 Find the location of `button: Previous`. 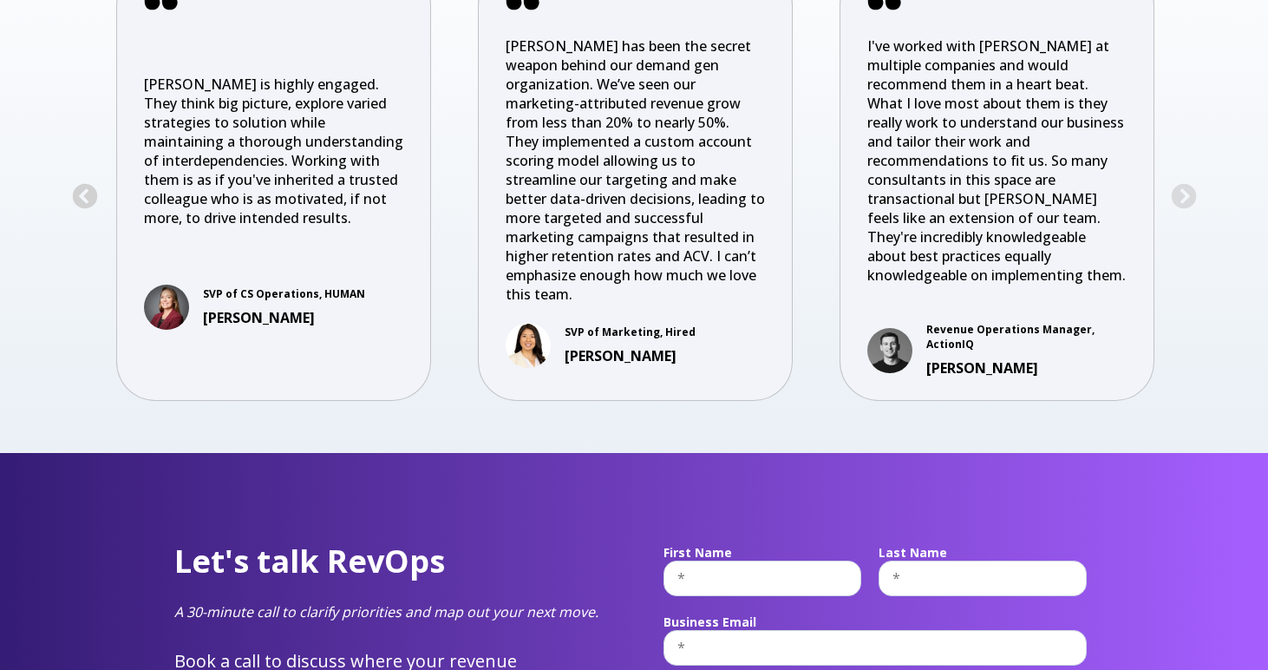

button: Previous is located at coordinates (85, 197).